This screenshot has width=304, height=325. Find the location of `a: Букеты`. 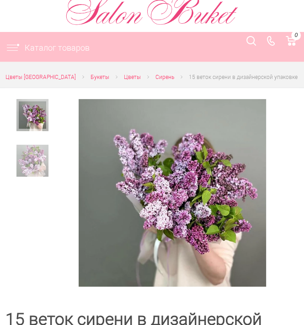

a: Букеты is located at coordinates (100, 77).